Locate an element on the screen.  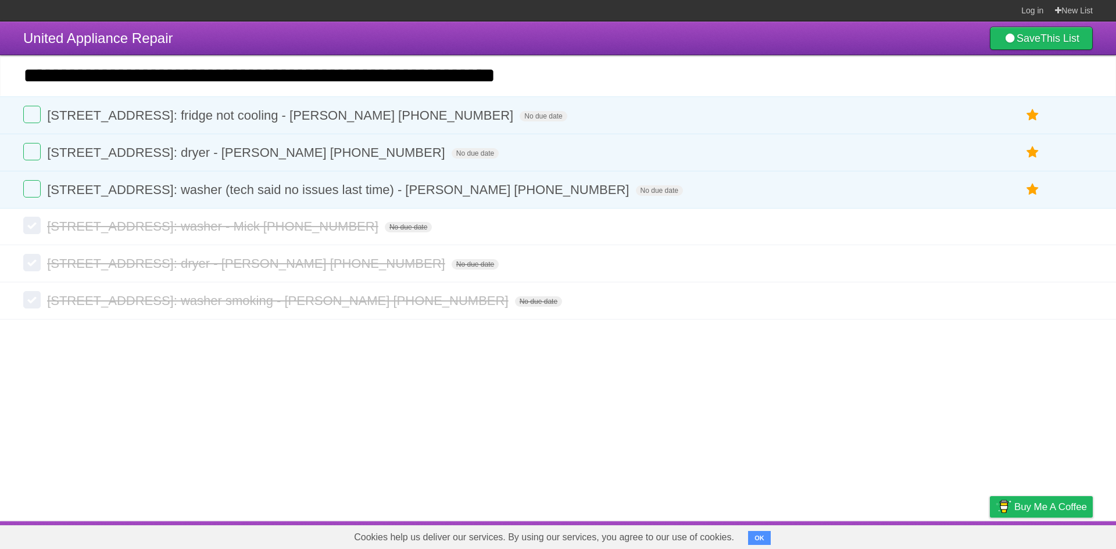
b: This List is located at coordinates (1059, 38).